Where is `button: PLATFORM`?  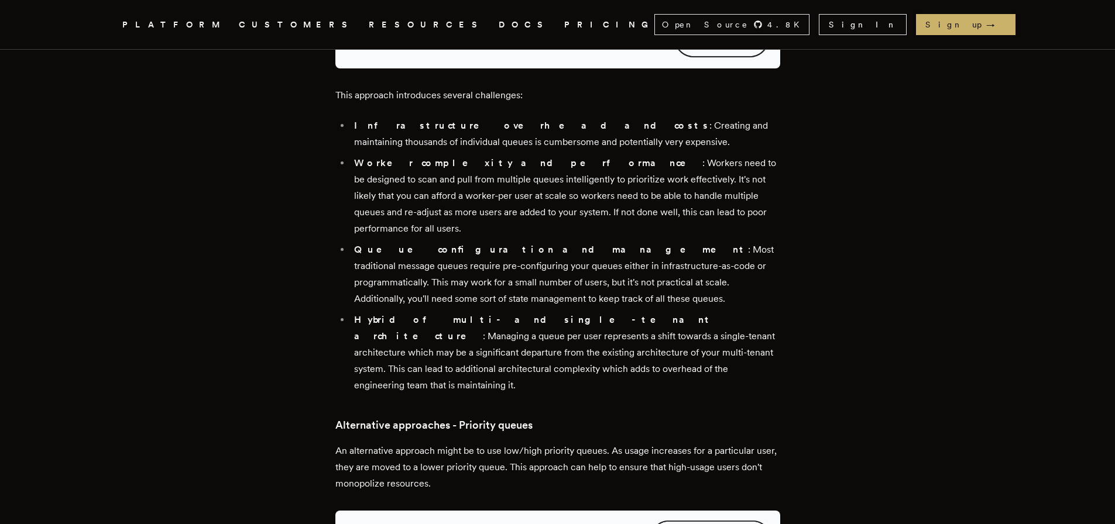
button: PLATFORM is located at coordinates (173, 25).